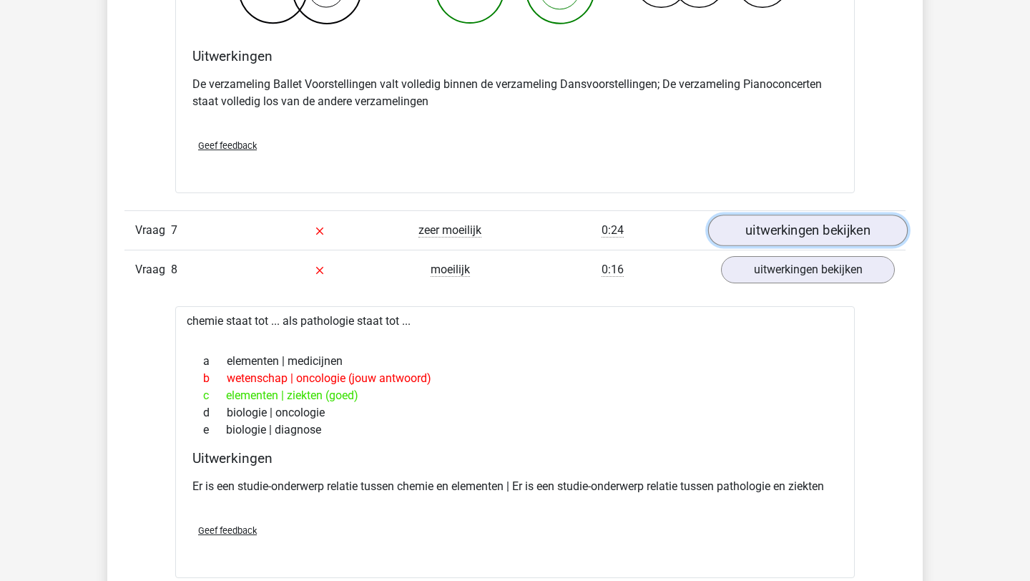 The width and height of the screenshot is (1030, 581). What do you see at coordinates (515, 361) in the screenshot?
I see `div: elementen | medicijnen` at bounding box center [515, 361].